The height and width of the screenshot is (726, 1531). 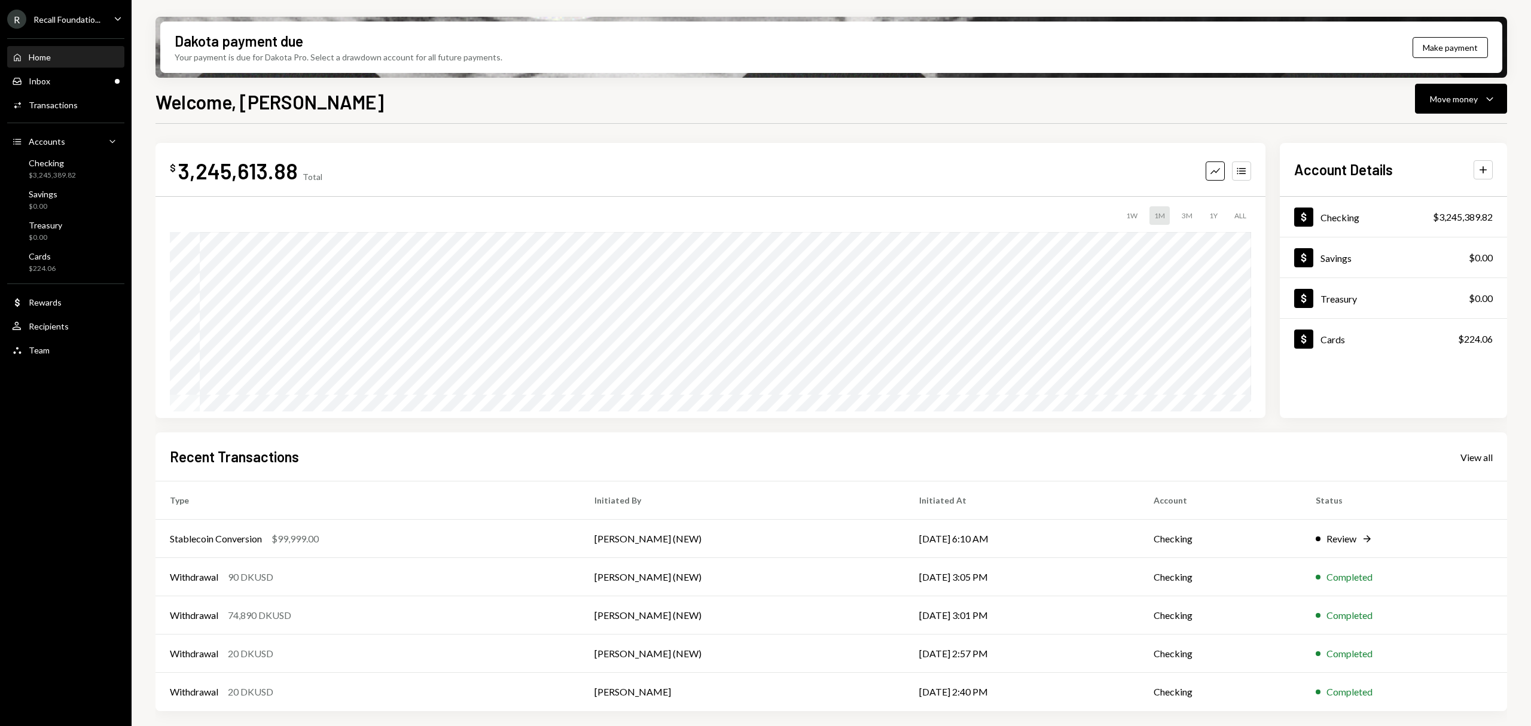 What do you see at coordinates (1220, 501) in the screenshot?
I see `th: Account` at bounding box center [1220, 501].